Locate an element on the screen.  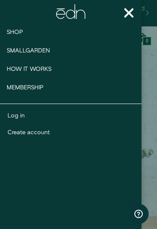
span: Shop is located at coordinates (15, 32).